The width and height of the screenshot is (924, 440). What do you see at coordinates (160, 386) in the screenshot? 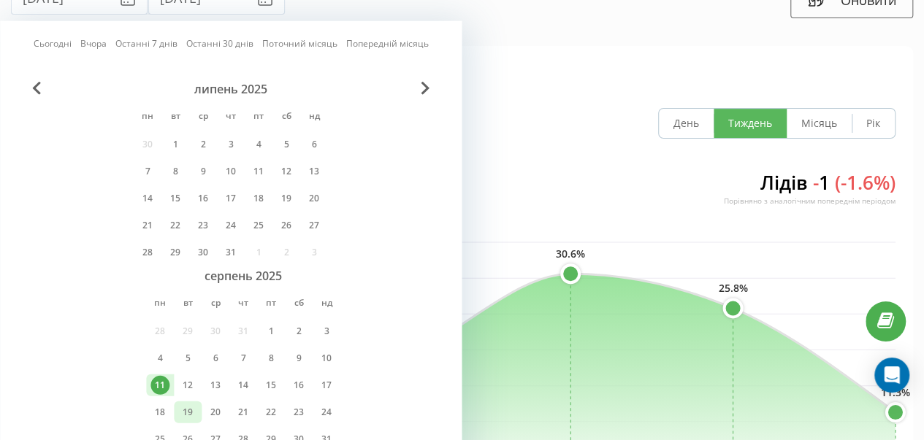
I see `div: пн 11 серп 2025 р.` at bounding box center [160, 386].